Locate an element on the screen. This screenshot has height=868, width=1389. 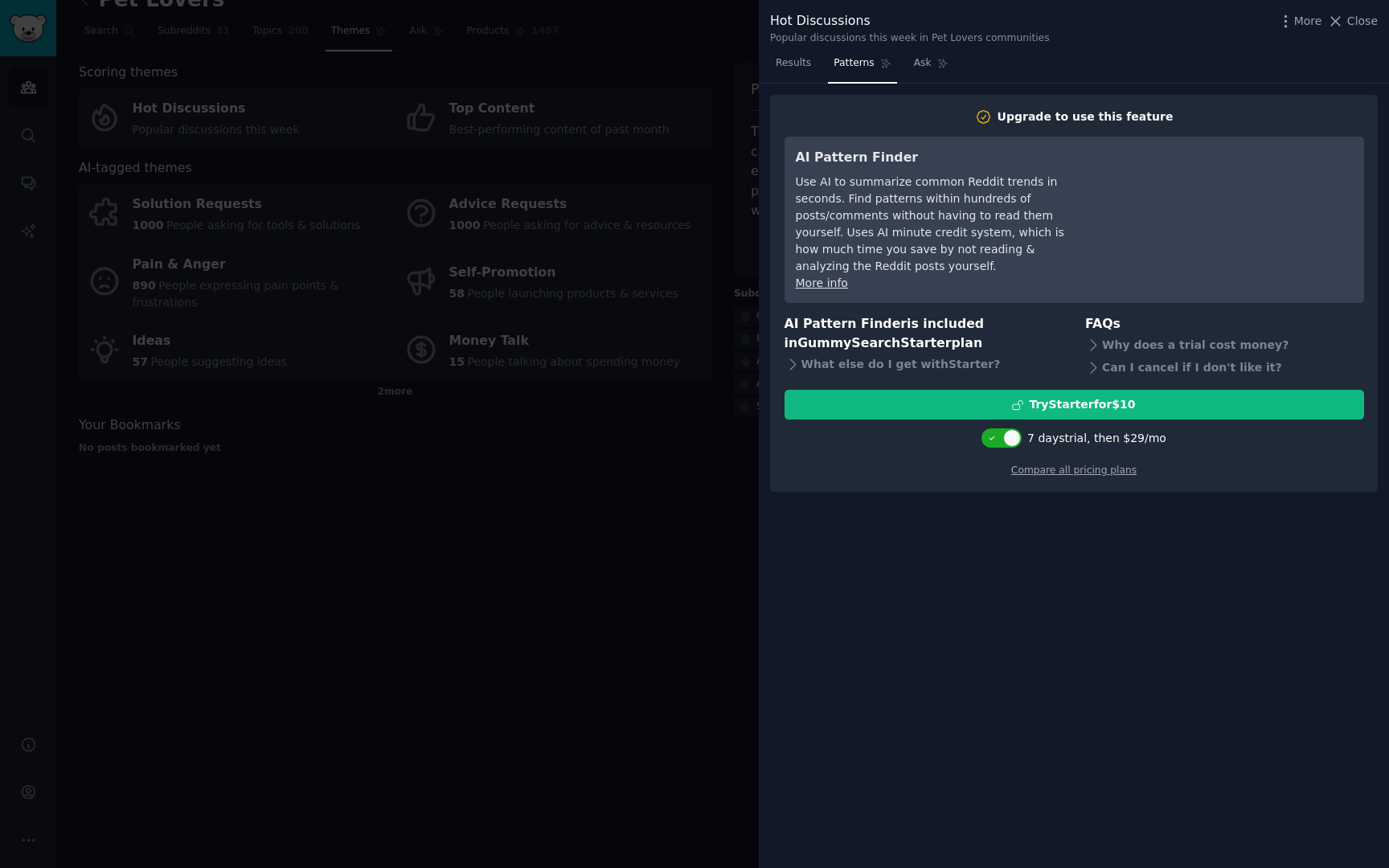
span: Results is located at coordinates (793, 63).